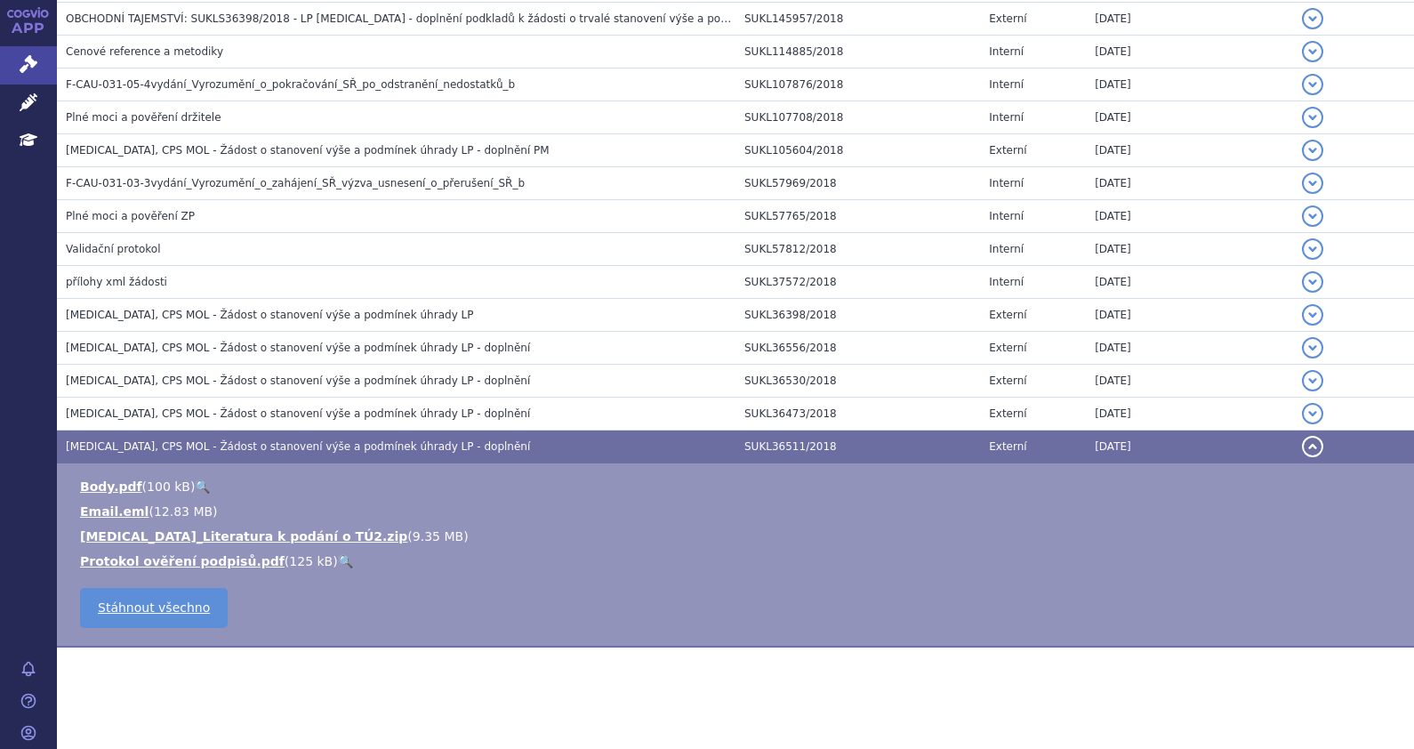 Image resolution: width=1414 pixels, height=749 pixels. Describe the element at coordinates (183, 511) in the screenshot. I see `span: 12.83 MB` at that location.